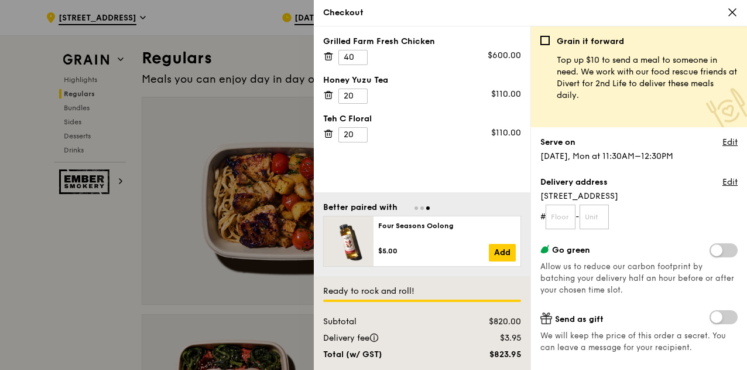 The width and height of the screenshot is (747, 370). Describe the element at coordinates (595, 217) in the screenshot. I see `input: Unit` at that location.